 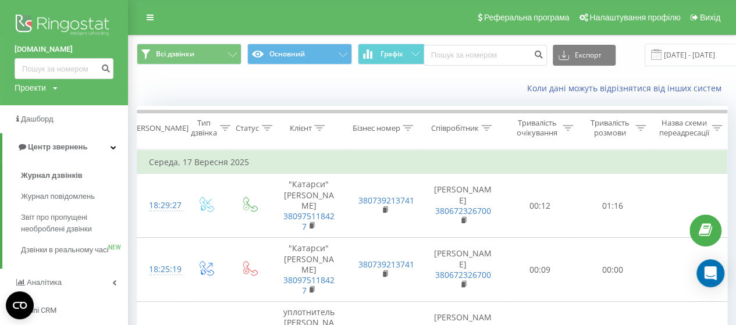 I want to click on a: Дзвінки в реальному часіNEW, so click(x=74, y=250).